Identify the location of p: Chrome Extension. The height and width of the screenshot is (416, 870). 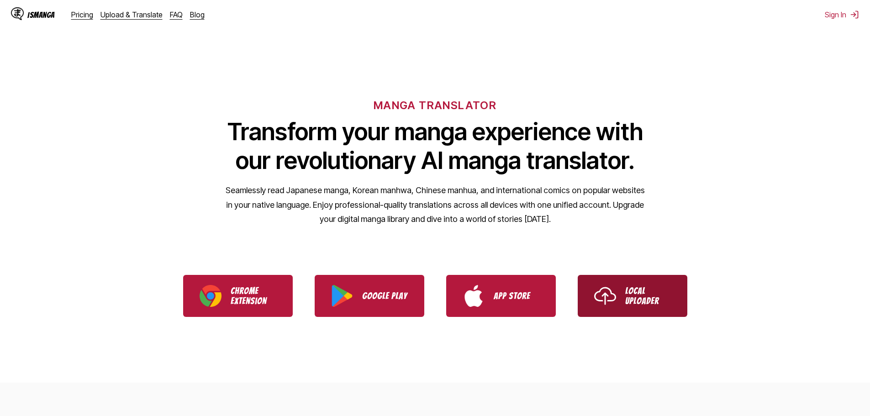
(254, 296).